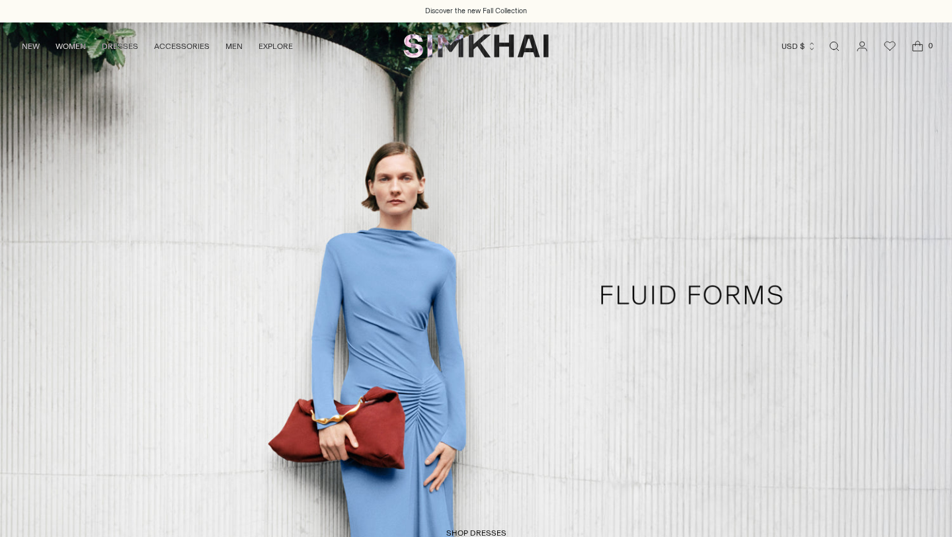  I want to click on a: SIMKHAI, so click(476, 46).